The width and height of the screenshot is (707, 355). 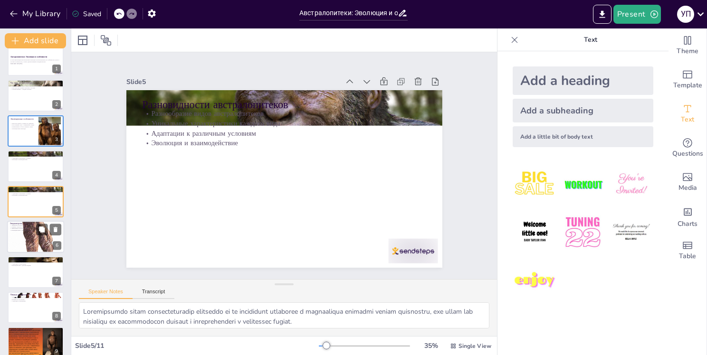 I want to click on span: Template, so click(x=688, y=86).